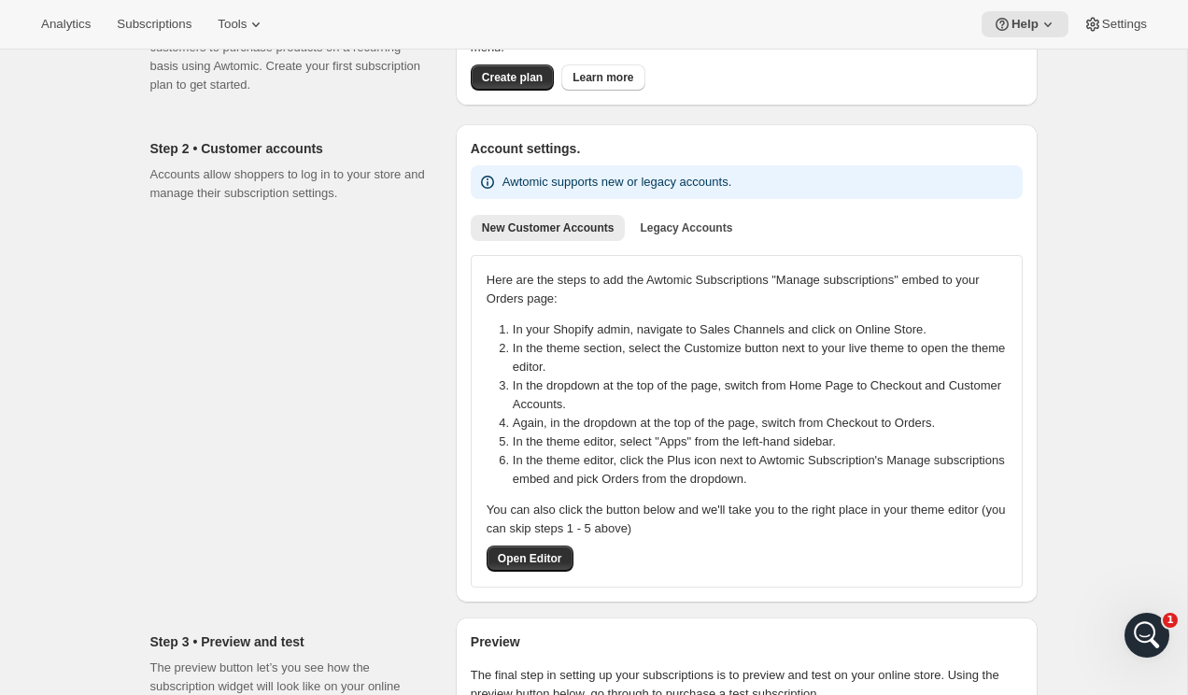  Describe the element at coordinates (765, 470) in the screenshot. I see `li: In the theme editor, click the Plus icon next to Awtomic Subscription's Manage subscriptions embe...` at that location.